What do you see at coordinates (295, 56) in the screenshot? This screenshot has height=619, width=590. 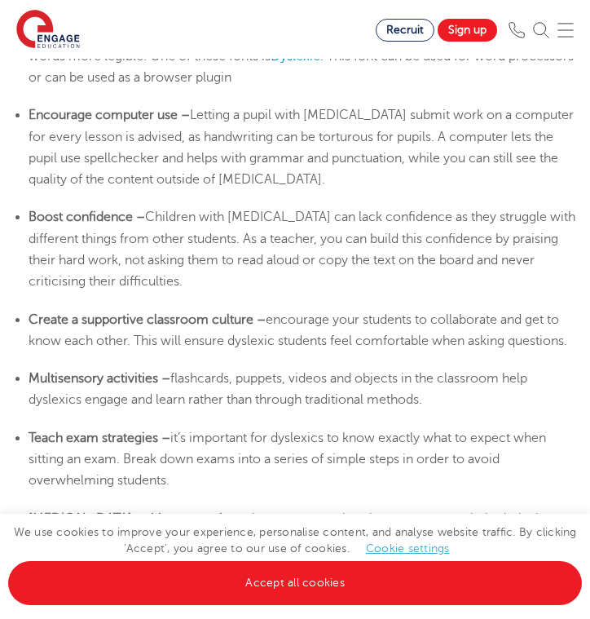 I see `span: Dyslexie` at bounding box center [295, 56].